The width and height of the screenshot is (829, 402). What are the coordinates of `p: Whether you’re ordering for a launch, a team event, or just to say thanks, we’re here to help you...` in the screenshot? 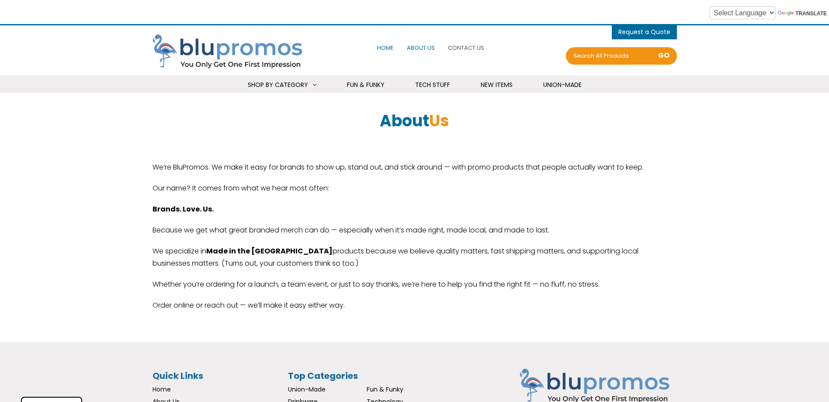 It's located at (414, 284).